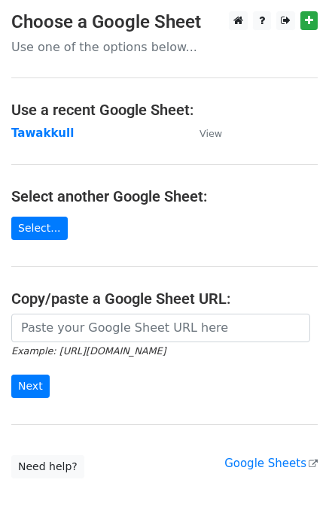 This screenshot has height=507, width=329. I want to click on h3: Choose a Google Sheet, so click(164, 22).